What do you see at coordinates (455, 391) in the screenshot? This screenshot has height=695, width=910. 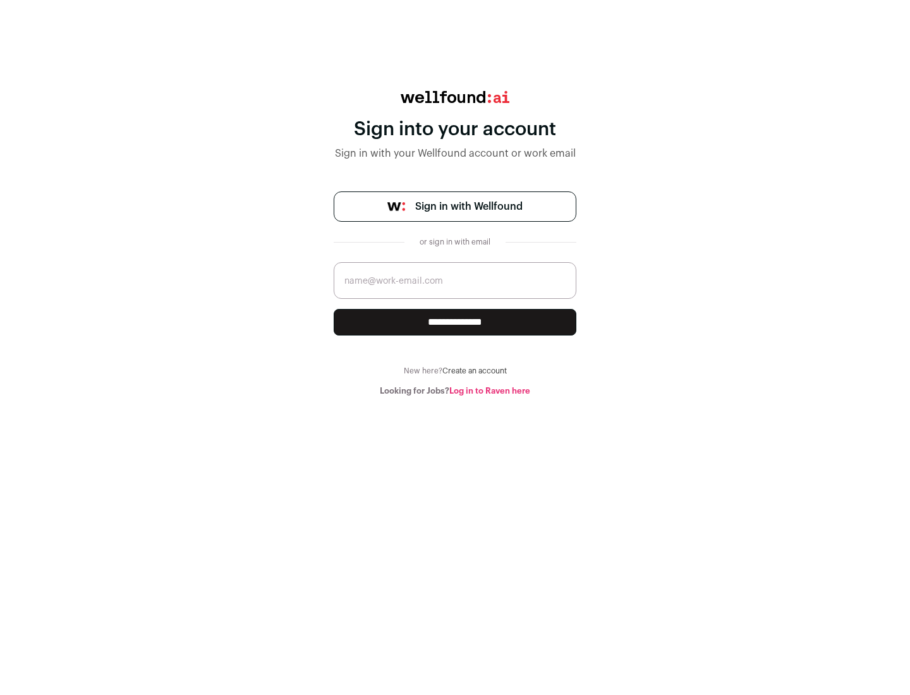 I see `div: Looking for Jobs?` at bounding box center [455, 391].